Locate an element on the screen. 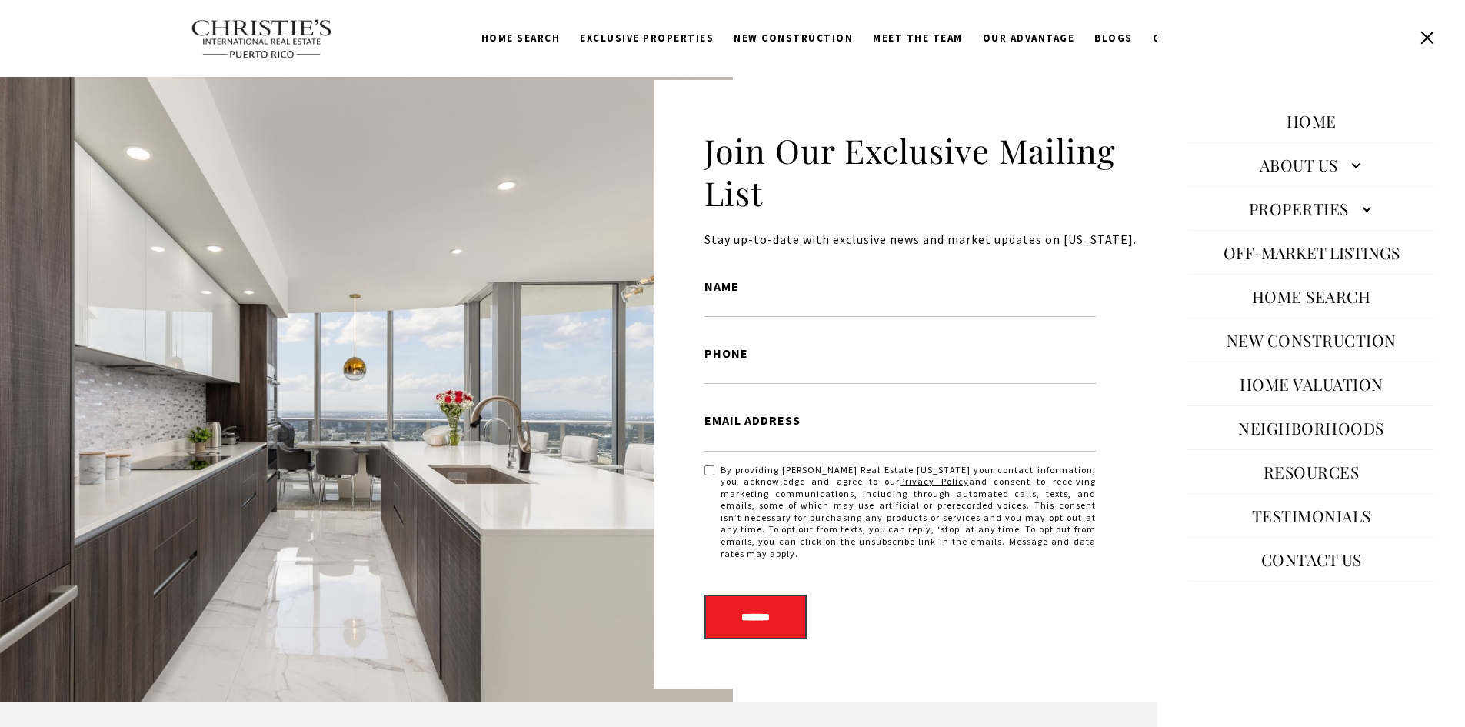 Image resolution: width=1465 pixels, height=727 pixels. label: Phone is located at coordinates (900, 354).